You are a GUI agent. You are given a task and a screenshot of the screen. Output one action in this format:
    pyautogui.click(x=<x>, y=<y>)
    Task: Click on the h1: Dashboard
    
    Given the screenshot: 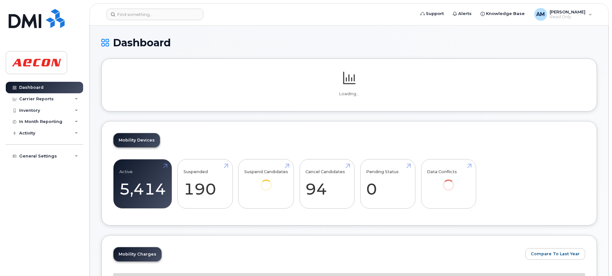 What is the action you would take?
    pyautogui.click(x=349, y=43)
    